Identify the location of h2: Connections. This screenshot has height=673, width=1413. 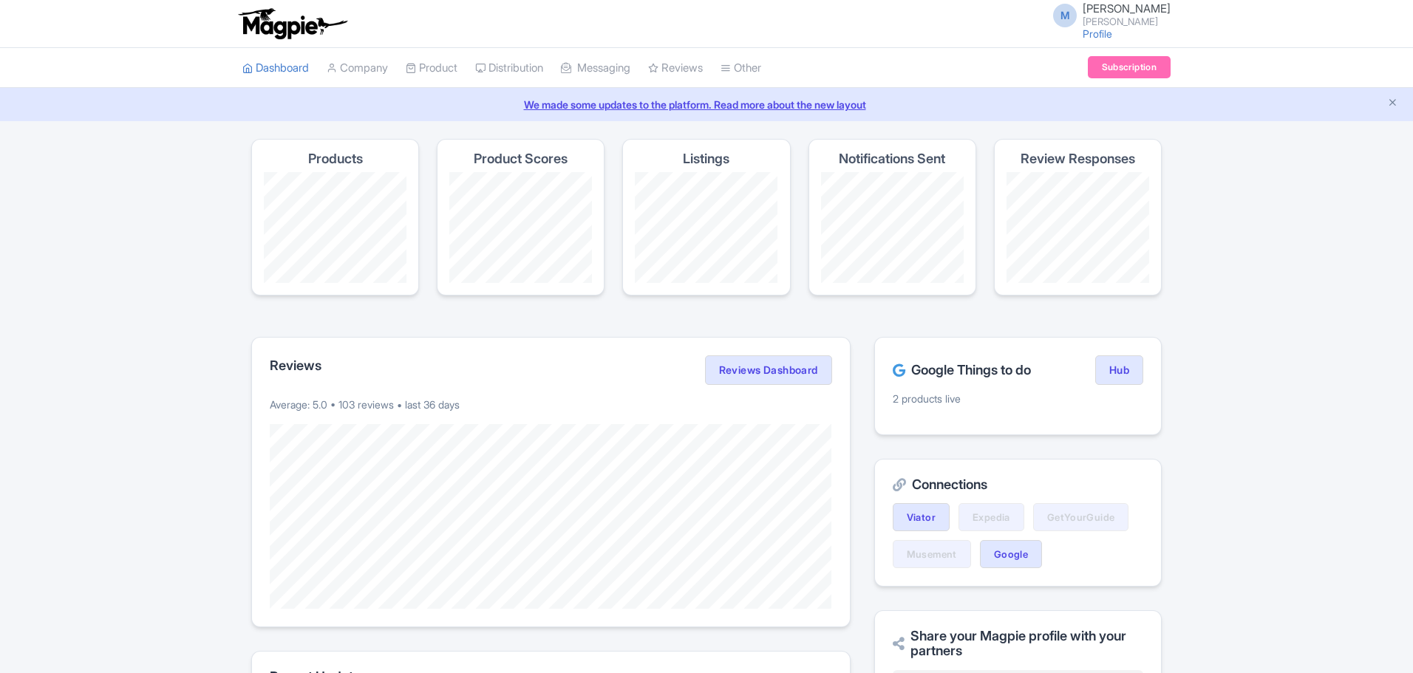
(1017, 485).